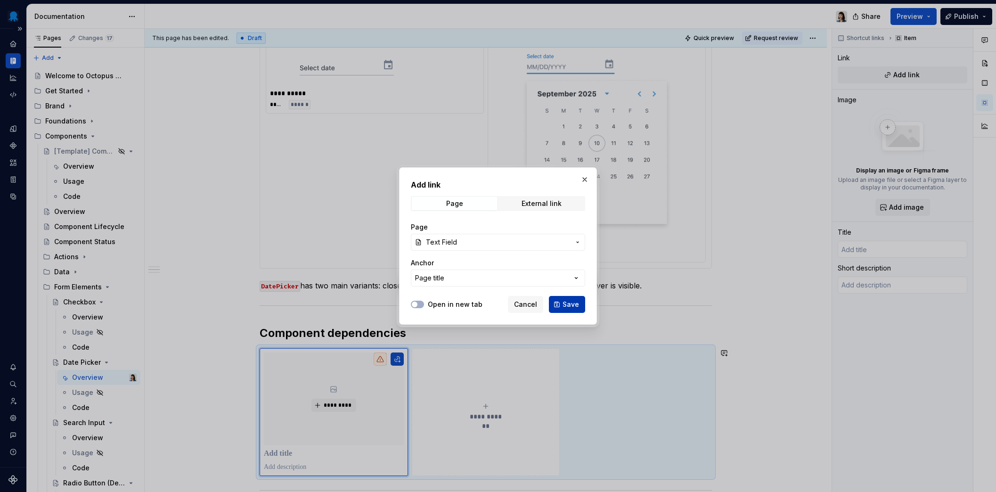 This screenshot has height=492, width=996. I want to click on span: Text Field, so click(441, 242).